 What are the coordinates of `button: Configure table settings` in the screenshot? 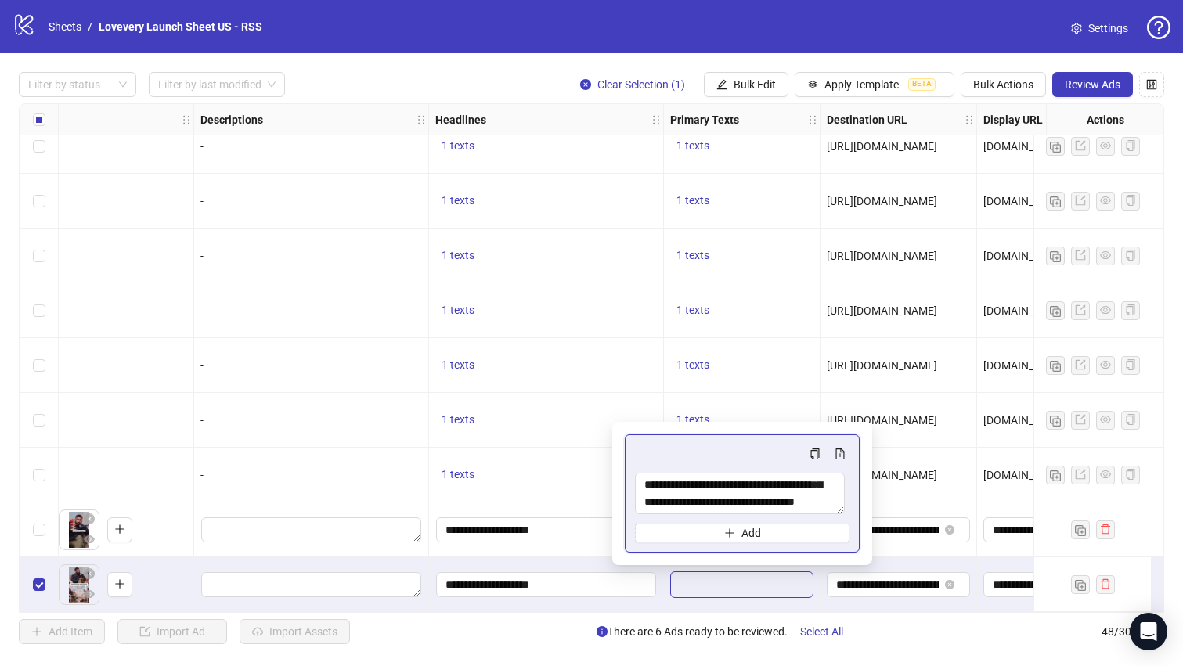 It's located at (1152, 85).